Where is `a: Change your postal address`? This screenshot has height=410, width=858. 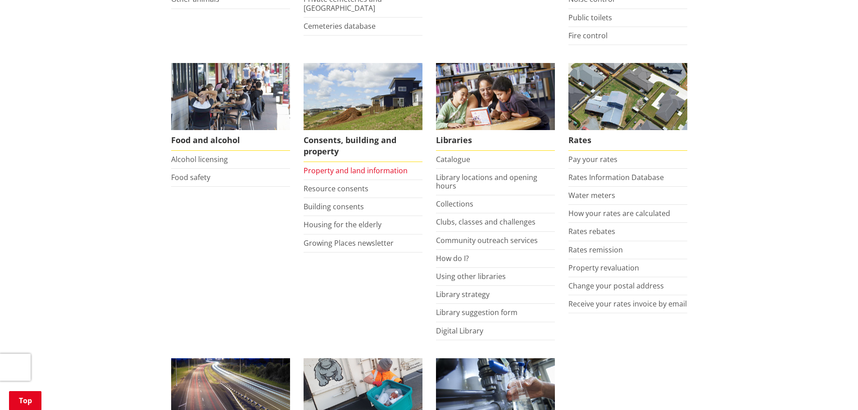 a: Change your postal address is located at coordinates (616, 286).